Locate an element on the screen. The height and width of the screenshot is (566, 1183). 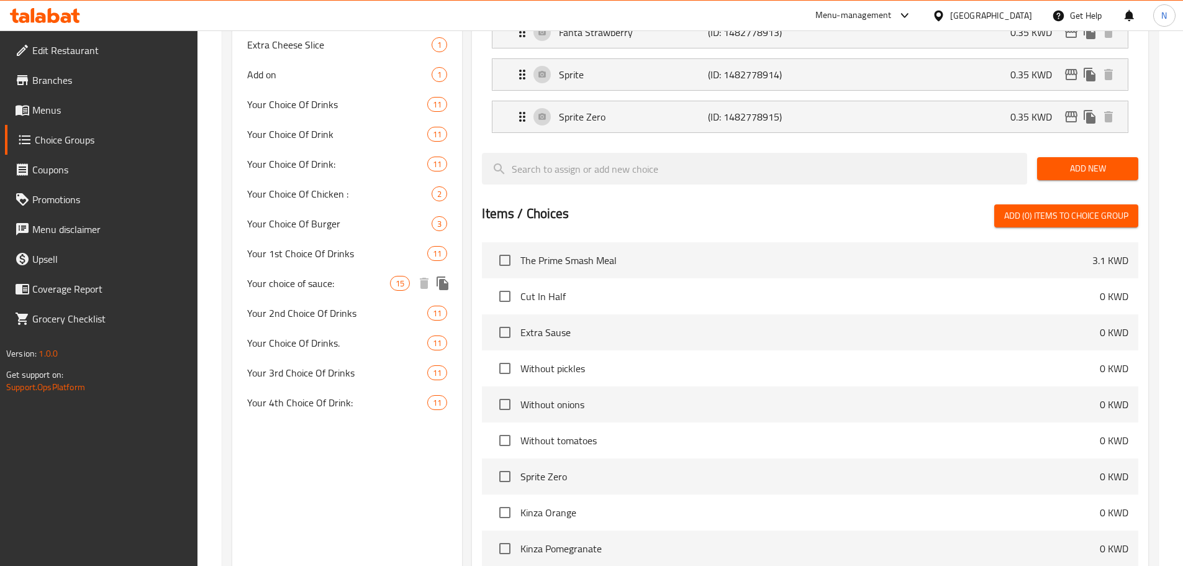
div: Your 4th Choice Of Drink:11 is located at coordinates (347, 403).